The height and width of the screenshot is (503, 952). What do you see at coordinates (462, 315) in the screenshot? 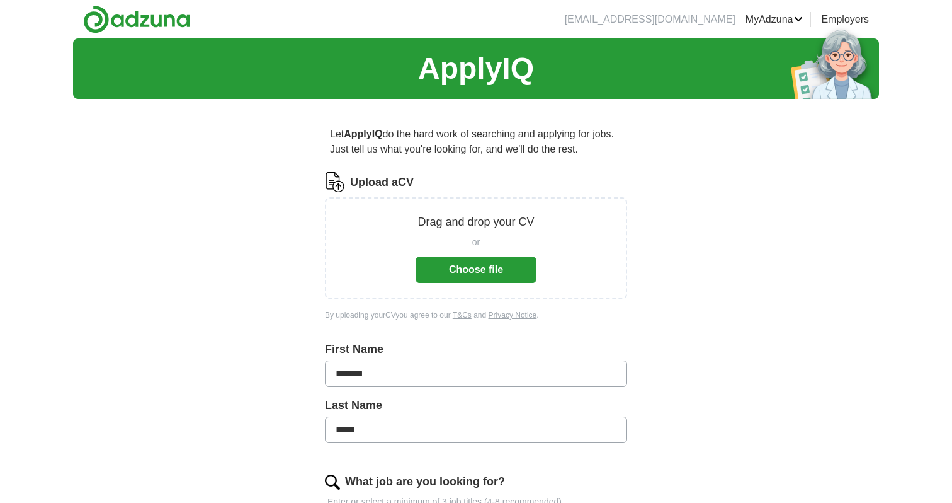
I see `a: T&Cs` at bounding box center [462, 315].